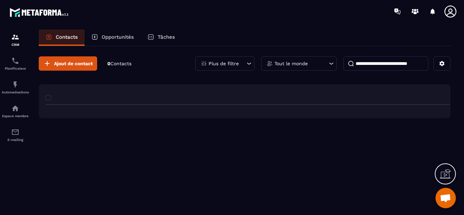 The image size is (464, 215). I want to click on p: Planificateur, so click(15, 68).